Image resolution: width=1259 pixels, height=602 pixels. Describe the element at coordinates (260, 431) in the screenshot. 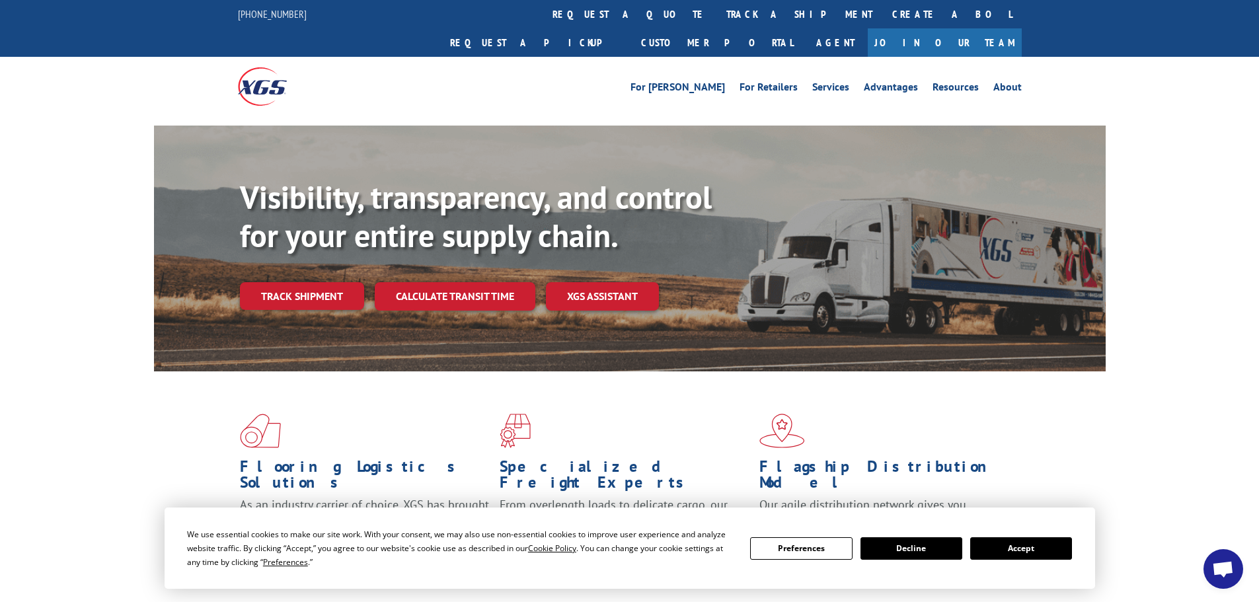

I see `img: xgs-icon-total-supply-chain-intelligence-red` at that location.